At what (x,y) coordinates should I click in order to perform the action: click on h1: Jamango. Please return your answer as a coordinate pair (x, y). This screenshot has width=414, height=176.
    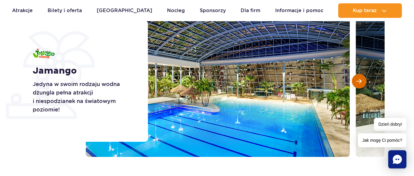
    Looking at the image, I should click on (83, 71).